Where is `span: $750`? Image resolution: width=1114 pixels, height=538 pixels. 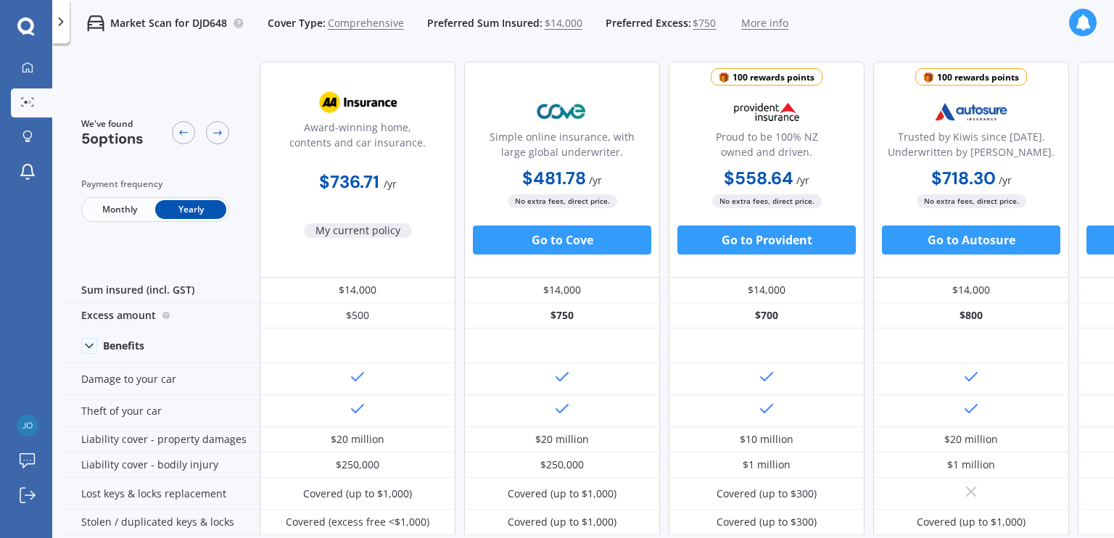 span: $750 is located at coordinates (704, 23).